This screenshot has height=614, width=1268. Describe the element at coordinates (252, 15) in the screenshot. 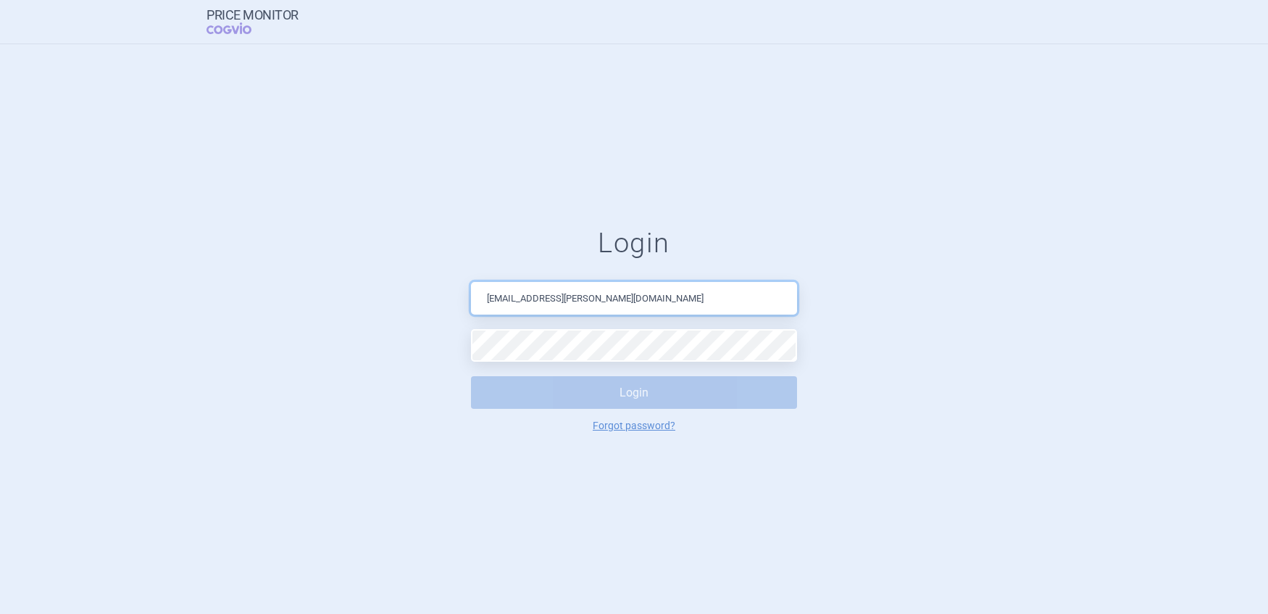

I see `strong: Price Monitor` at that location.